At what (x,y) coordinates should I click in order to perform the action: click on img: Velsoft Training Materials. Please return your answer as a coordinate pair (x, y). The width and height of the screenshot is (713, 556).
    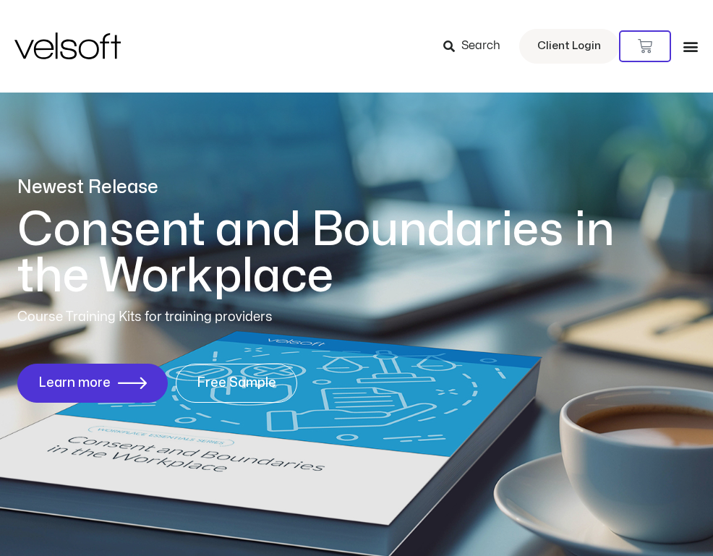
    Looking at the image, I should click on (67, 46).